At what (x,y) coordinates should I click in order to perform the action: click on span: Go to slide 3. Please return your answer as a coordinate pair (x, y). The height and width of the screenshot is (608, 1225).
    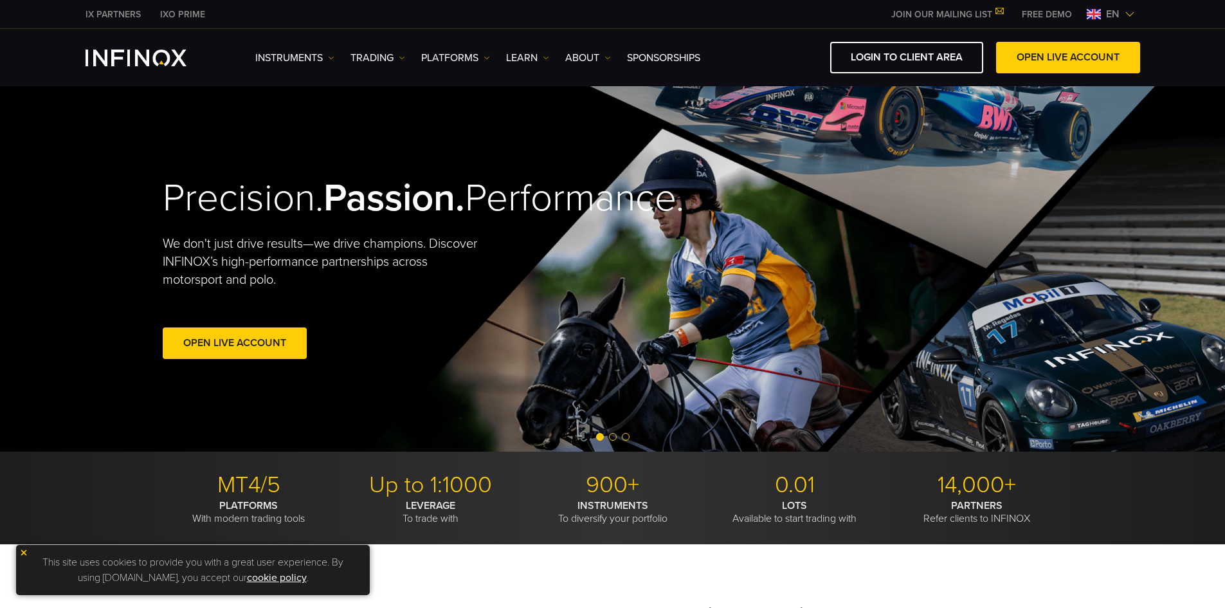
    Looking at the image, I should click on (626, 437).